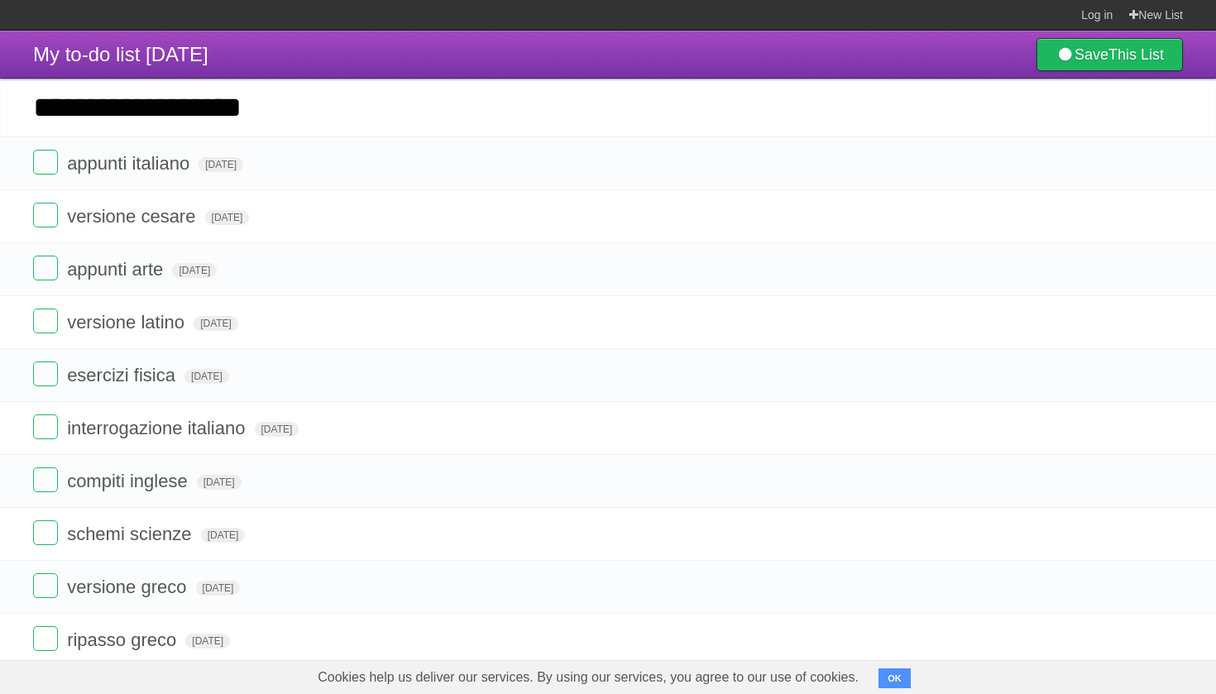  What do you see at coordinates (133, 216) in the screenshot?
I see `span: versione cesare` at bounding box center [133, 216].